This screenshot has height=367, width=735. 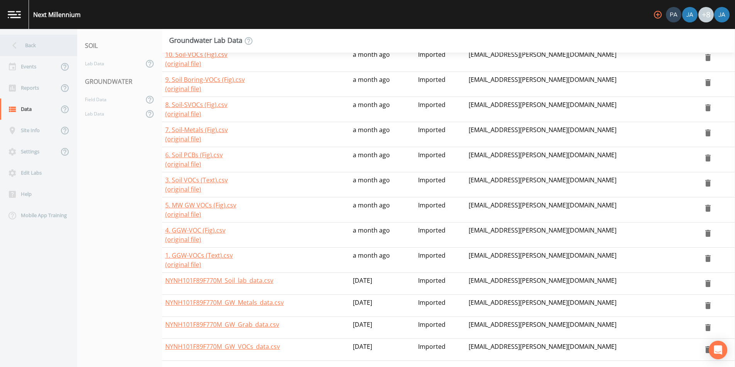 I want to click on a: 7. Soil-Metals (Fig).csv, so click(x=197, y=130).